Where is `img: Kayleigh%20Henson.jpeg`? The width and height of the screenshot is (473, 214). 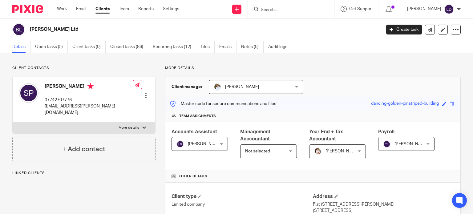 img: Kayleigh%20Henson.jpeg is located at coordinates (318, 151).